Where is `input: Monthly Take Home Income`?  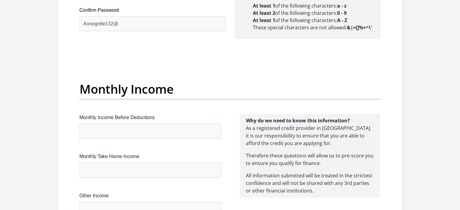 input: Monthly Take Home Income is located at coordinates (150, 170).